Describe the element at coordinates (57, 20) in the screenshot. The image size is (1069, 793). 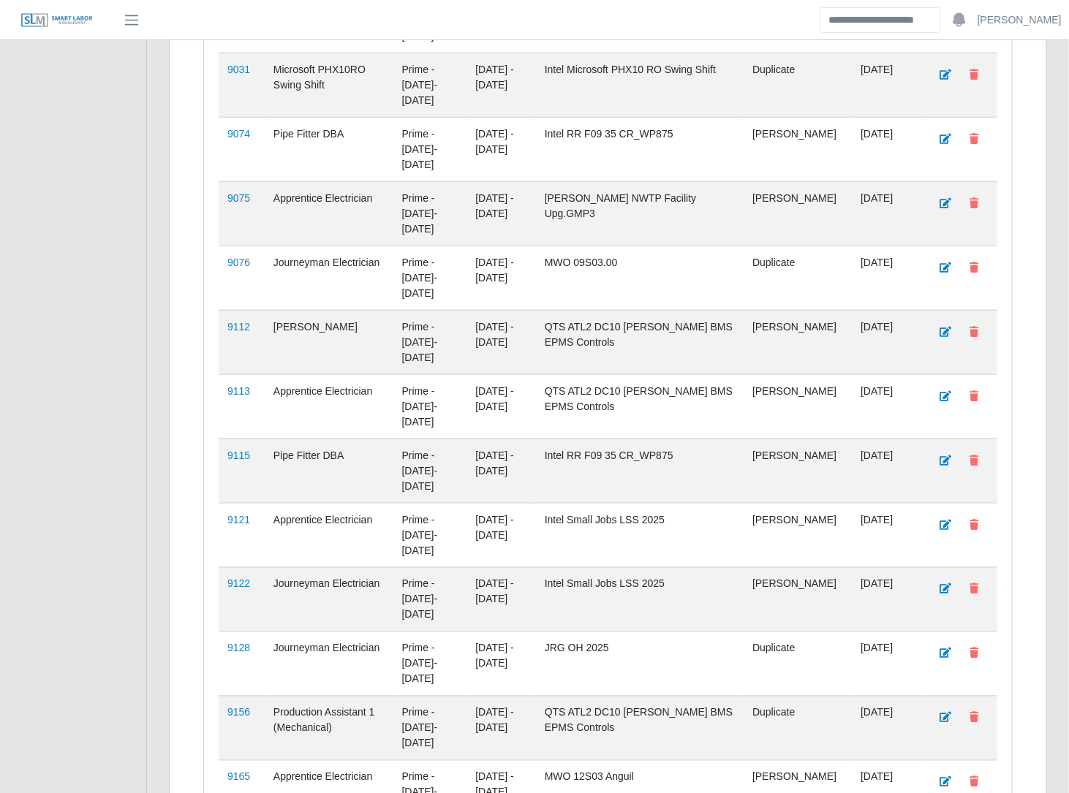
I see `img: SLM Logo` at that location.